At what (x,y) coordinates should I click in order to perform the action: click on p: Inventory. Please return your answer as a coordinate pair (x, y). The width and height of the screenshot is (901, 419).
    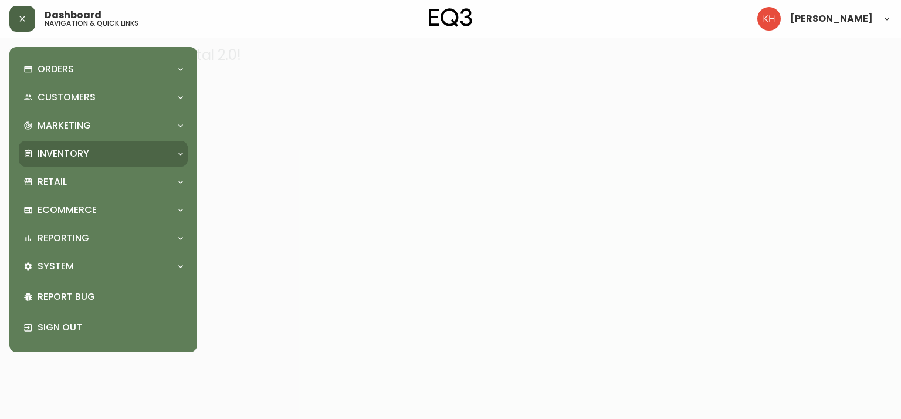
    Looking at the image, I should click on (63, 154).